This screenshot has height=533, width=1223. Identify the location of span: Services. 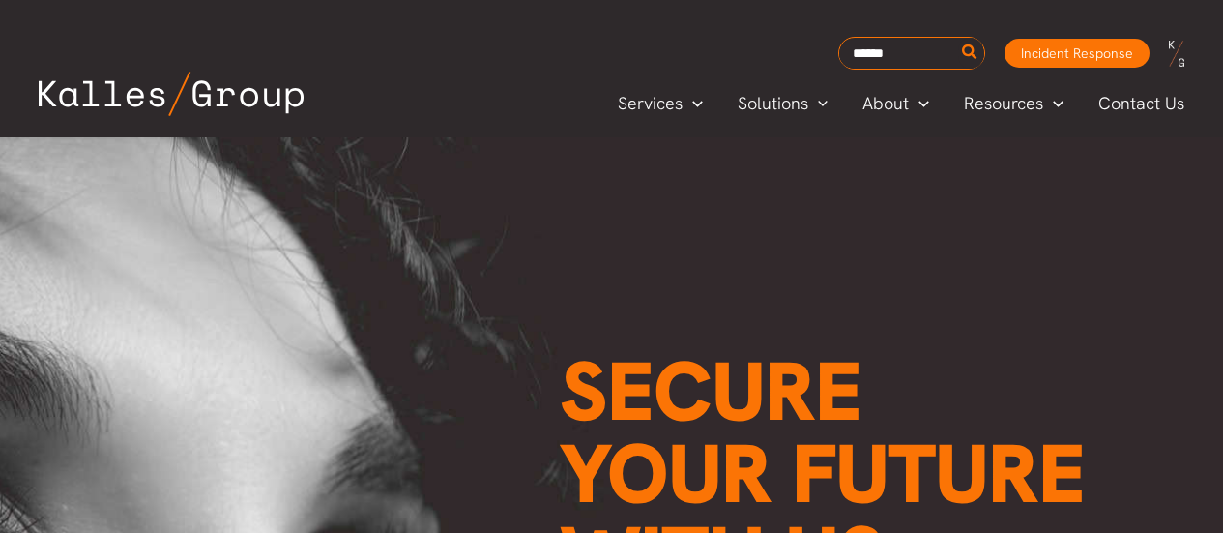
(650, 103).